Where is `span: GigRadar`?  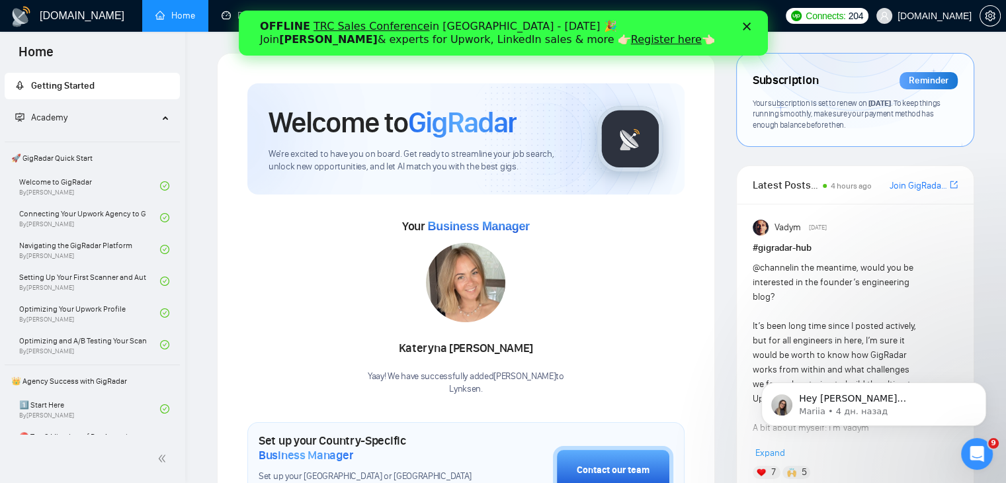 span: GigRadar is located at coordinates (462, 122).